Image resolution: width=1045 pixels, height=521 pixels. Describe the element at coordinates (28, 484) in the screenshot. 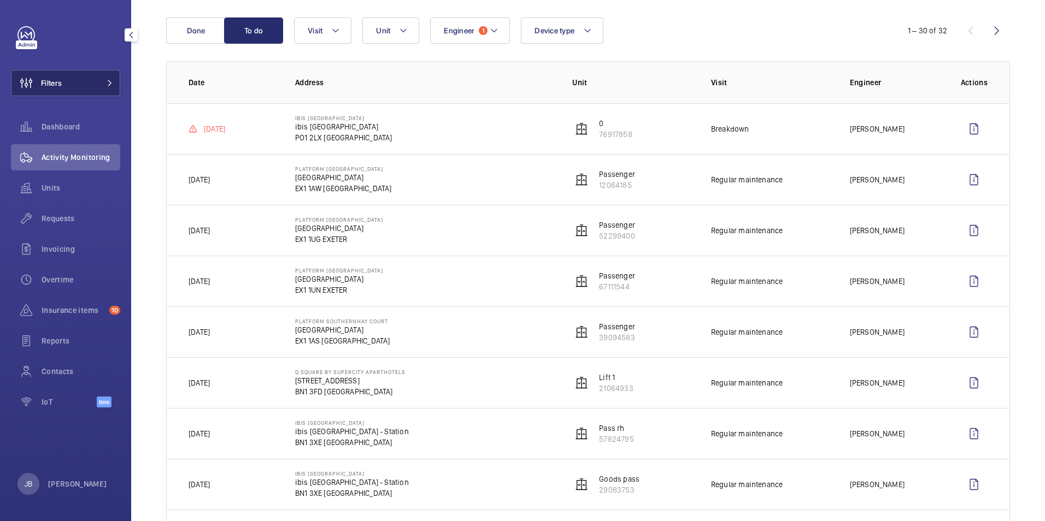

I see `p: JB` at that location.